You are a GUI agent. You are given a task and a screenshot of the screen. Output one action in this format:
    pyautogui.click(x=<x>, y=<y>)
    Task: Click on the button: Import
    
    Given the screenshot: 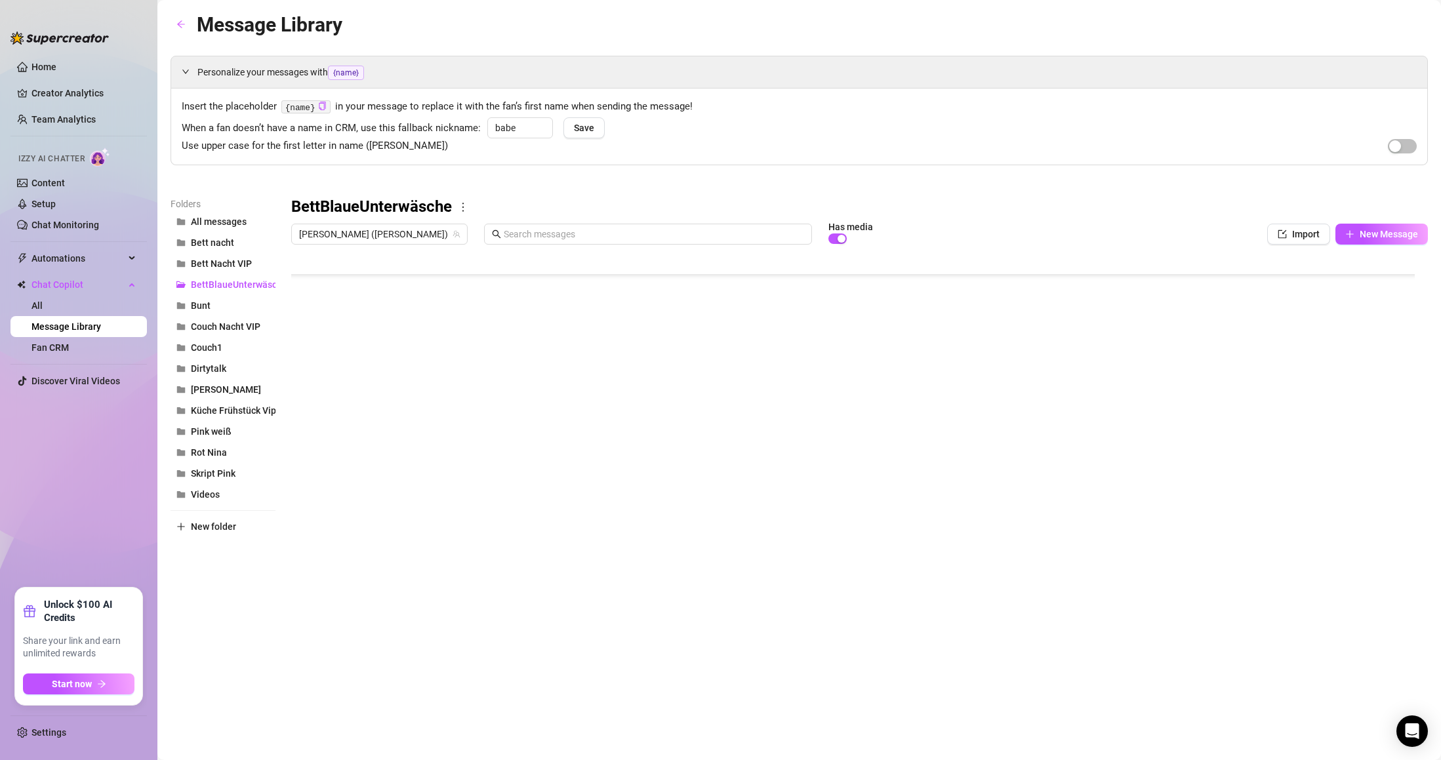 What is the action you would take?
    pyautogui.click(x=1299, y=234)
    